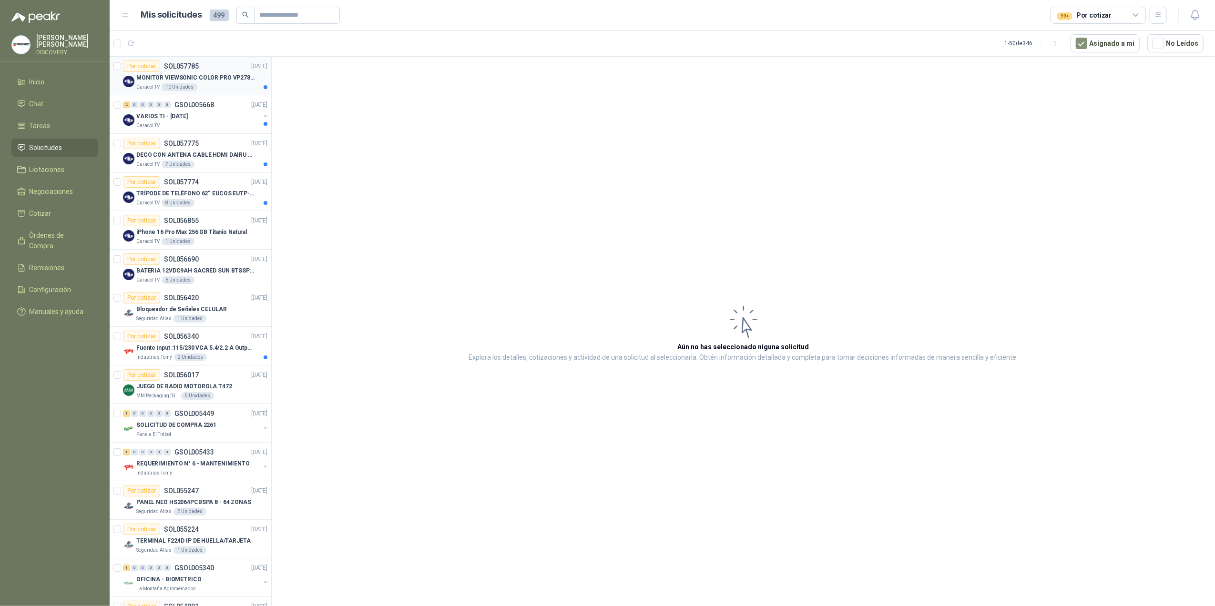 The image size is (1215, 606). Describe the element at coordinates (181, 530) in the screenshot. I see `p: SOL055224` at that location.